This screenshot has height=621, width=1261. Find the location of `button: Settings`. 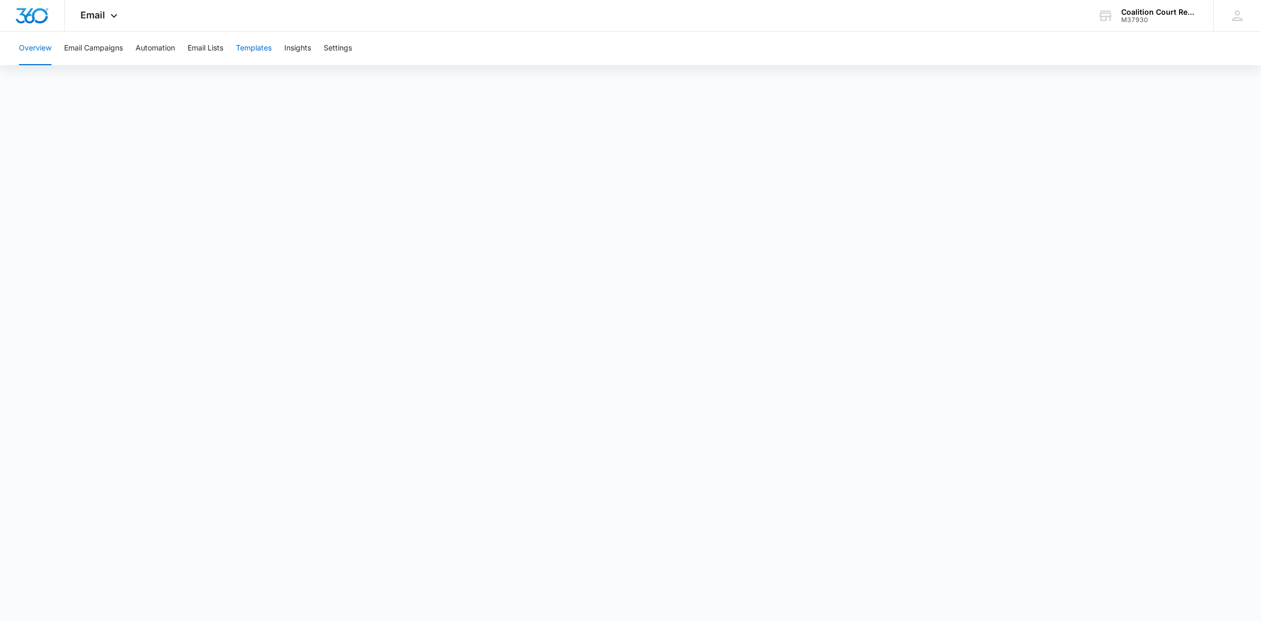

button: Settings is located at coordinates (338, 48).